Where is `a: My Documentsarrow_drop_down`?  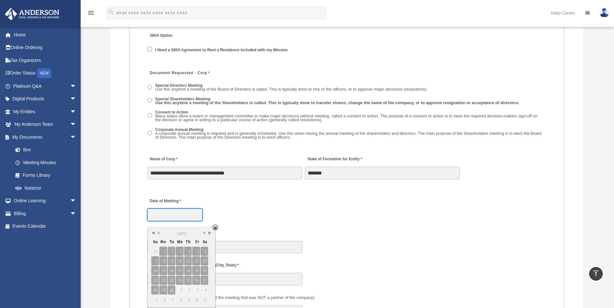 a: My Documentsarrow_drop_down is located at coordinates (45, 137).